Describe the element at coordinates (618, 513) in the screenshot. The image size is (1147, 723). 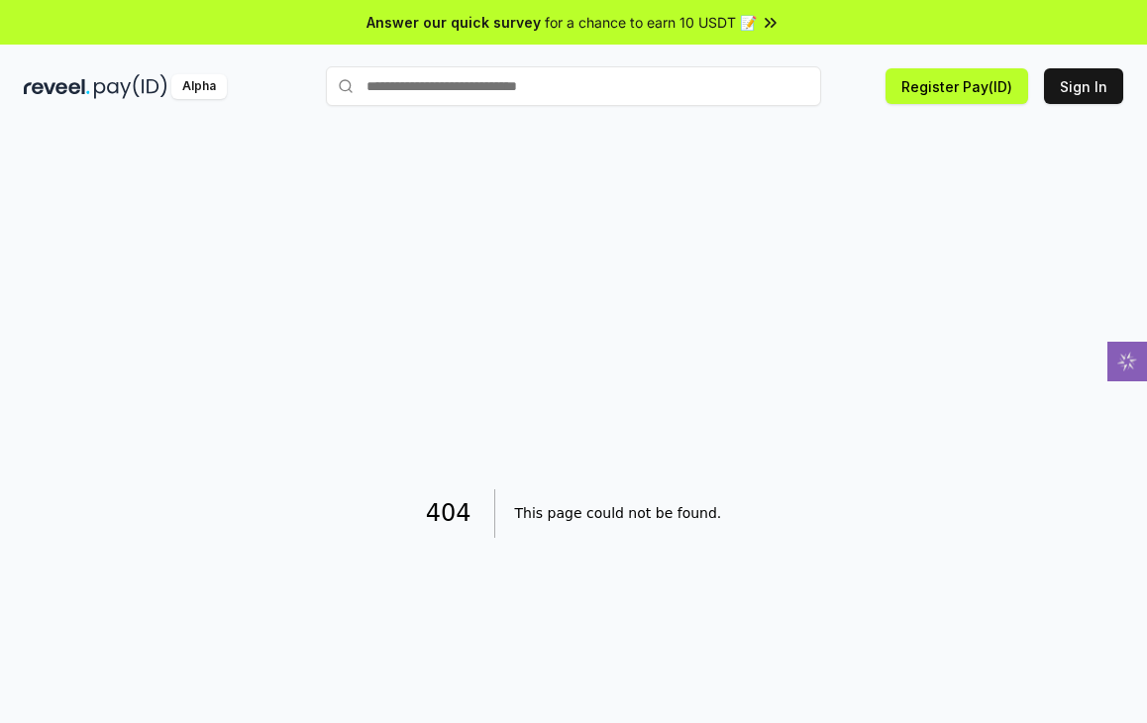
I see `h2: This page could not be found.` at that location.